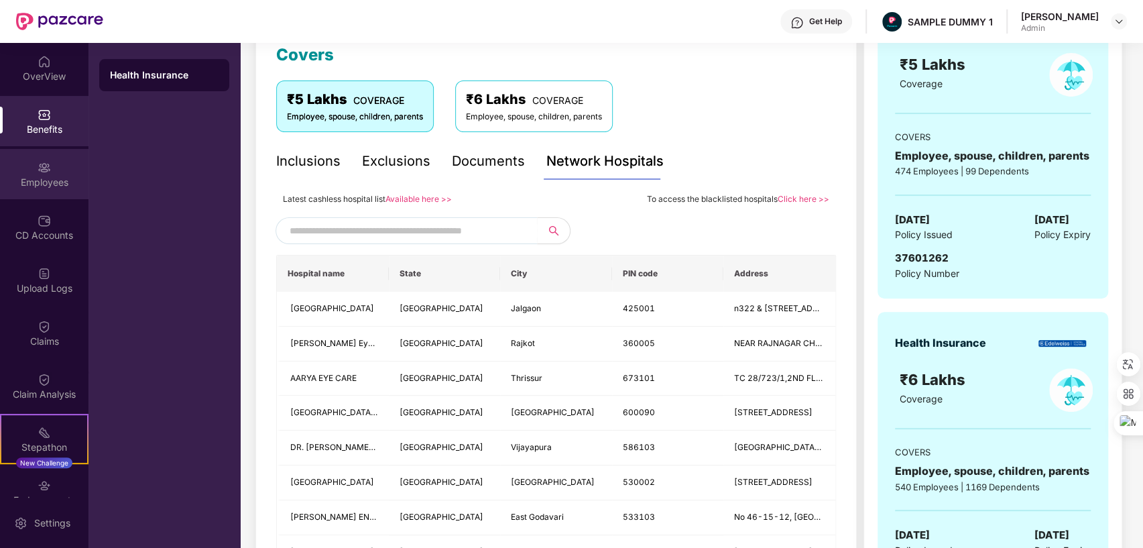  I want to click on th: Address, so click(779, 273).